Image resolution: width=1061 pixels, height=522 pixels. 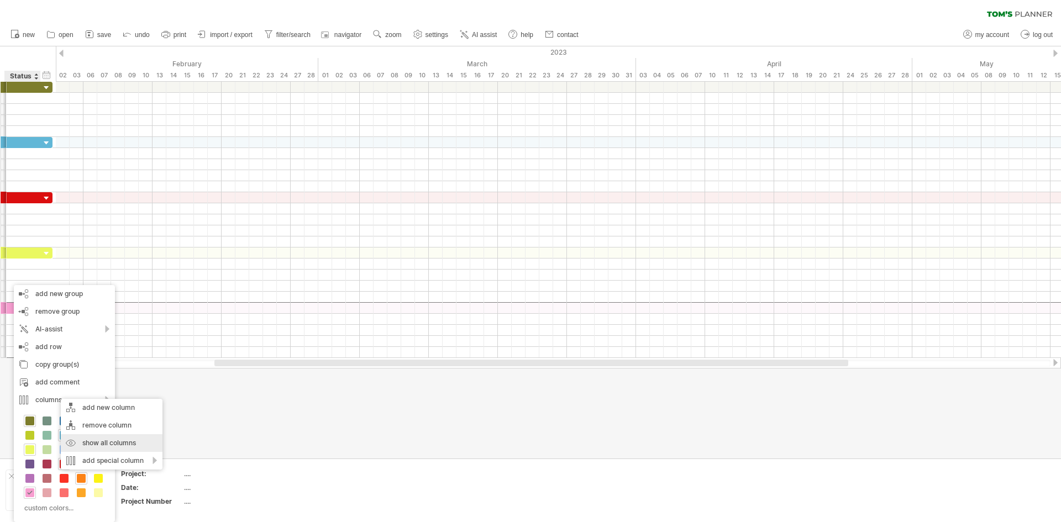 I want to click on div: Thursday, 30 March 2023, so click(x=615, y=75).